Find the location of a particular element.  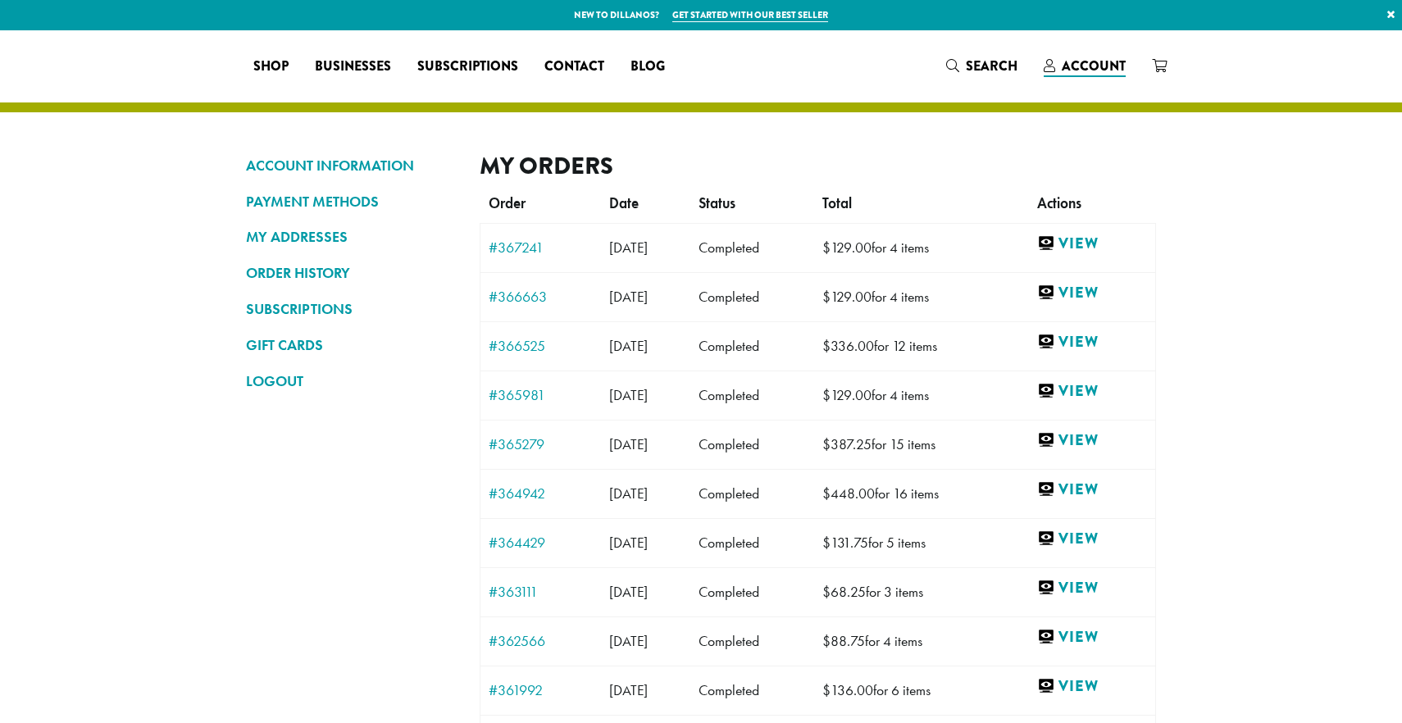

a: #364942 is located at coordinates (540, 493).